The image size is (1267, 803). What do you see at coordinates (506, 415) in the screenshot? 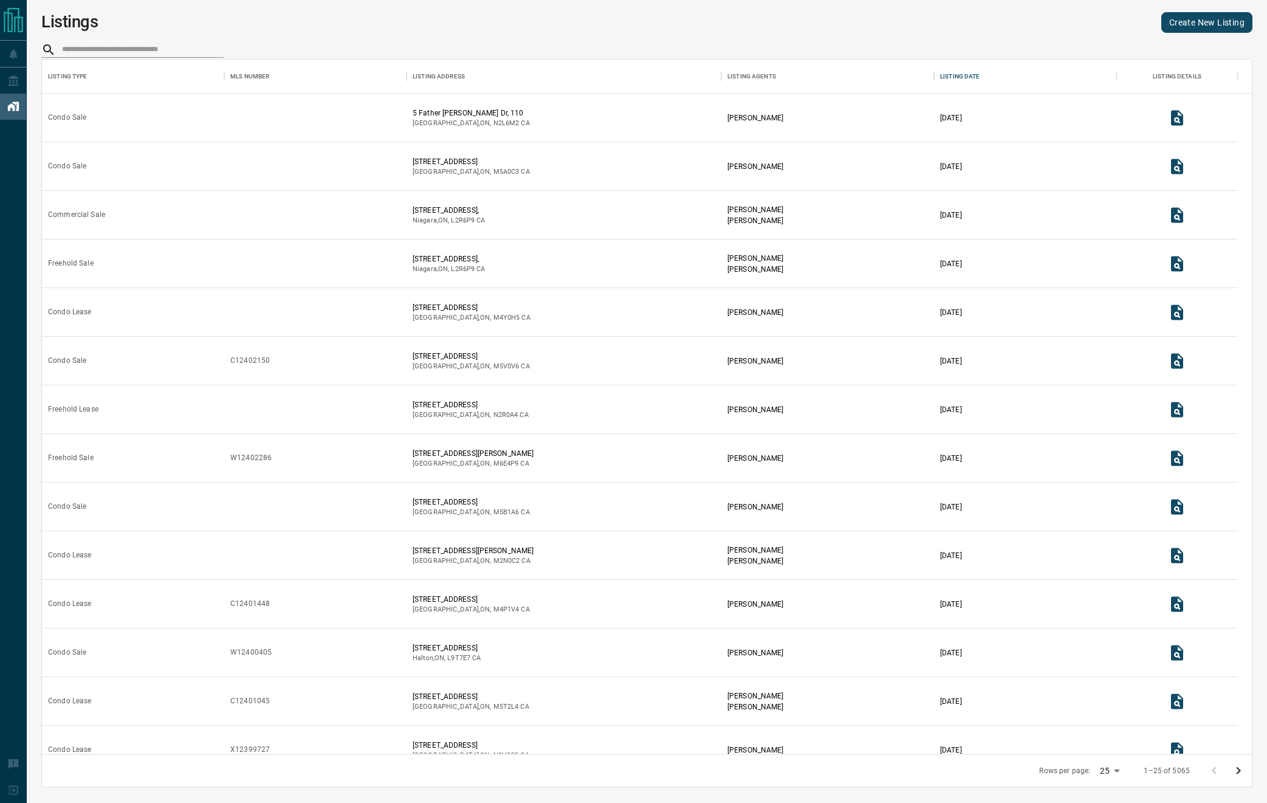
I see `span: n2r0a4` at bounding box center [506, 415].